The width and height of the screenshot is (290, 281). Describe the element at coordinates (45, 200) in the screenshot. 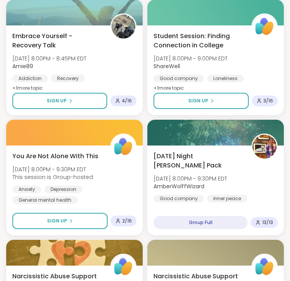

I see `div: General mental health` at that location.